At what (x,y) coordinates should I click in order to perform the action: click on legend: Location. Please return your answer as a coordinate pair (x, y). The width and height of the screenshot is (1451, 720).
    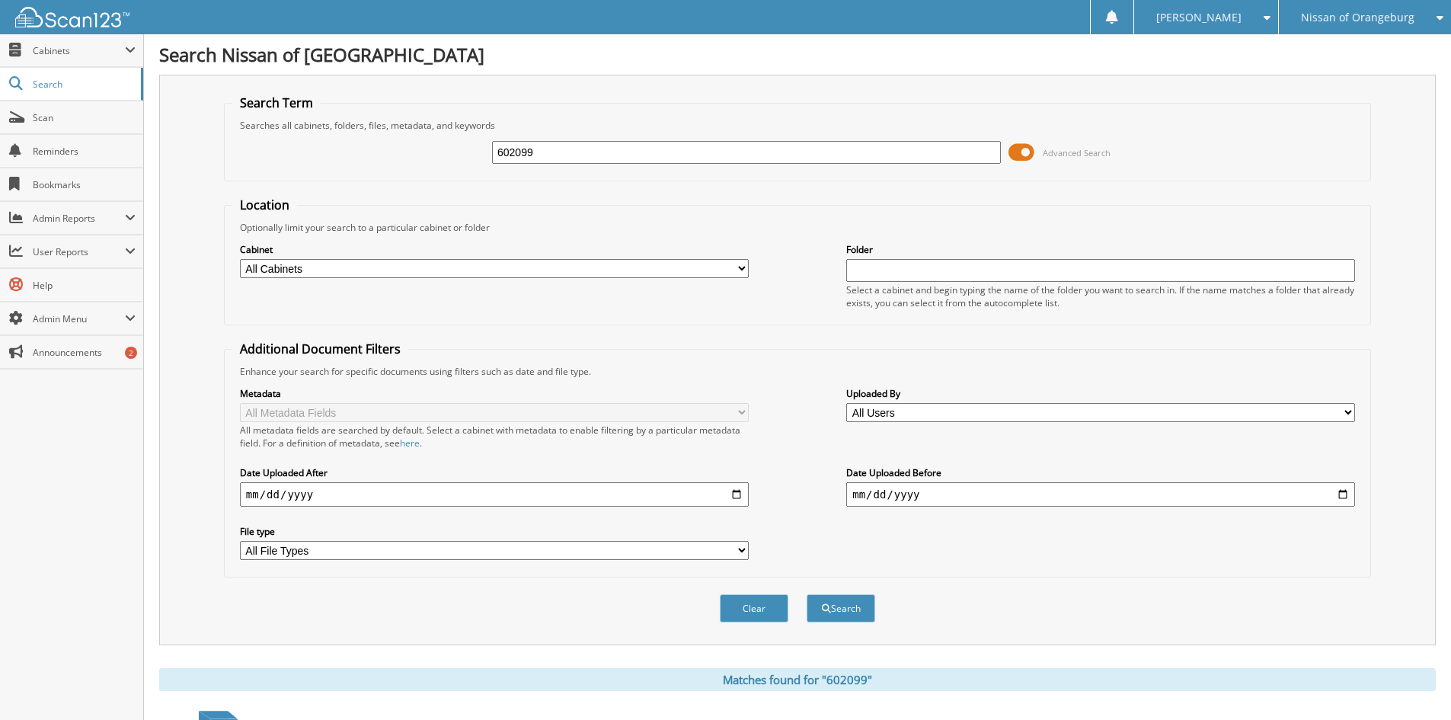
    Looking at the image, I should click on (264, 205).